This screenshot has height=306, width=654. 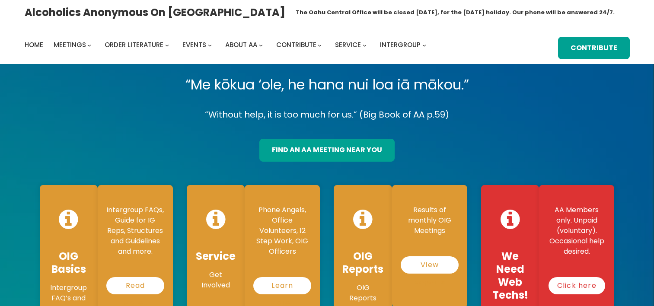 I want to click on p: Intergroup FAQs, Guide for IG Reps, Structures and Guidelines and more., so click(x=135, y=231).